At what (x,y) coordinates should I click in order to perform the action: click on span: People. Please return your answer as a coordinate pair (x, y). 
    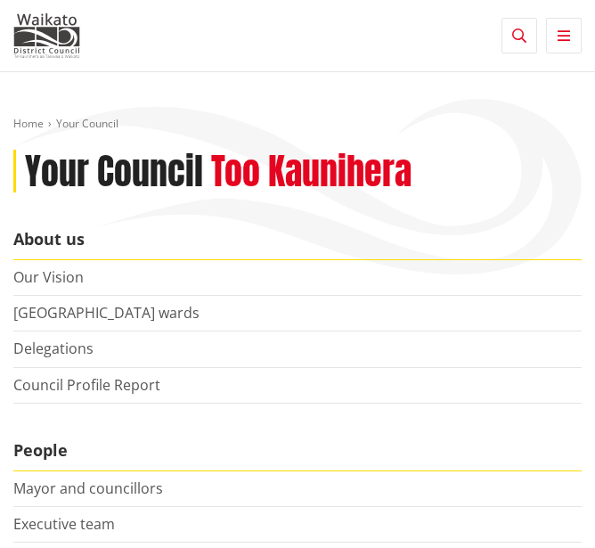
    Looking at the image, I should click on (297, 451).